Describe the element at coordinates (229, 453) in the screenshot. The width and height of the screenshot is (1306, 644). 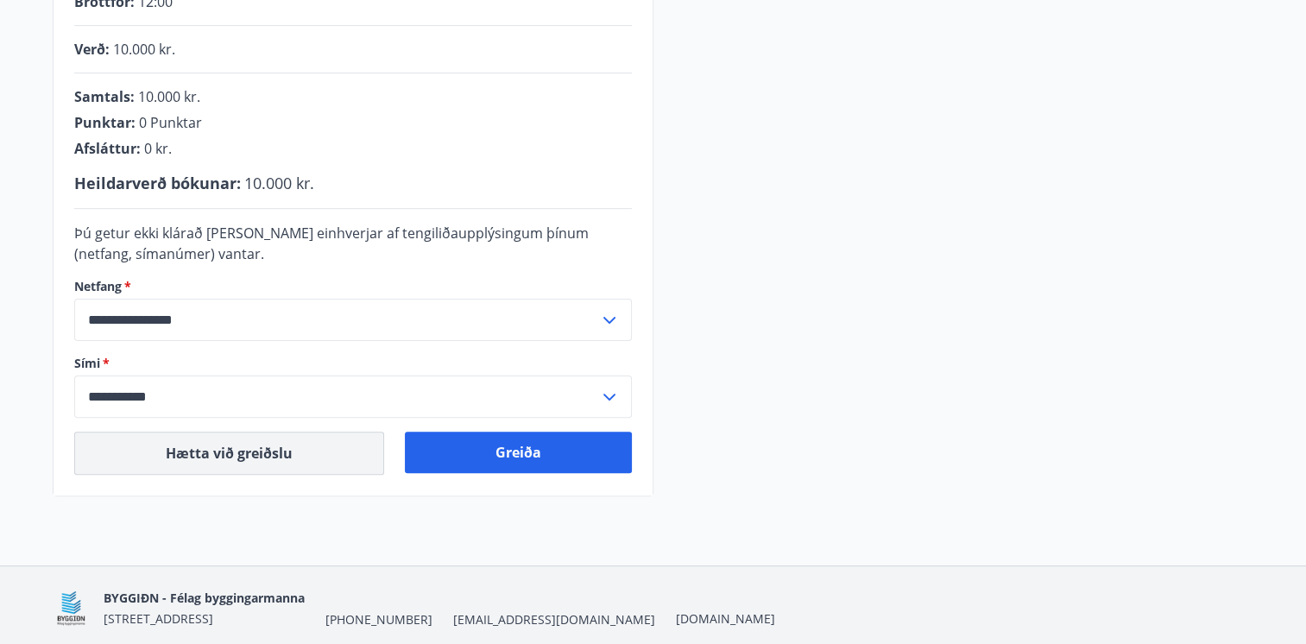
I see `button: Hætta við greiðslu` at that location.